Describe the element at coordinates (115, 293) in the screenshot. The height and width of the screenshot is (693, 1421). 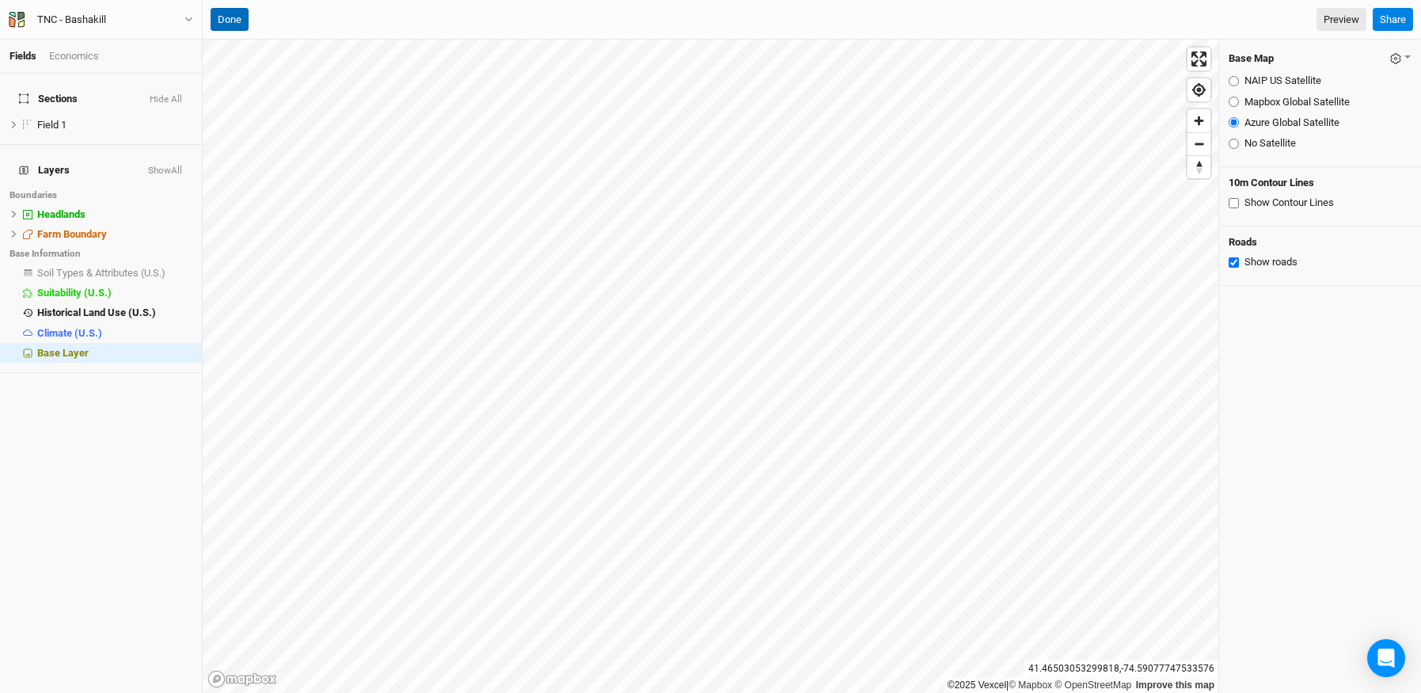
I see `div: Suitability (U.S.)` at that location.